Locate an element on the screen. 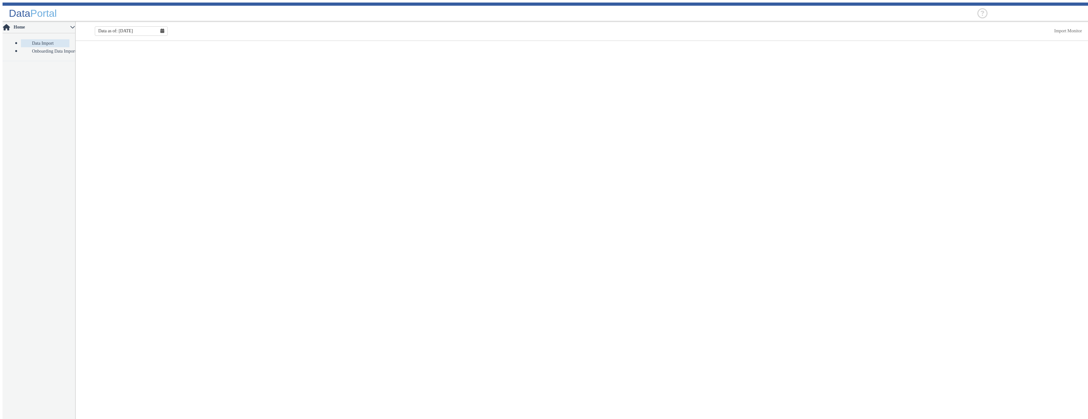  span: Home is located at coordinates (42, 27).